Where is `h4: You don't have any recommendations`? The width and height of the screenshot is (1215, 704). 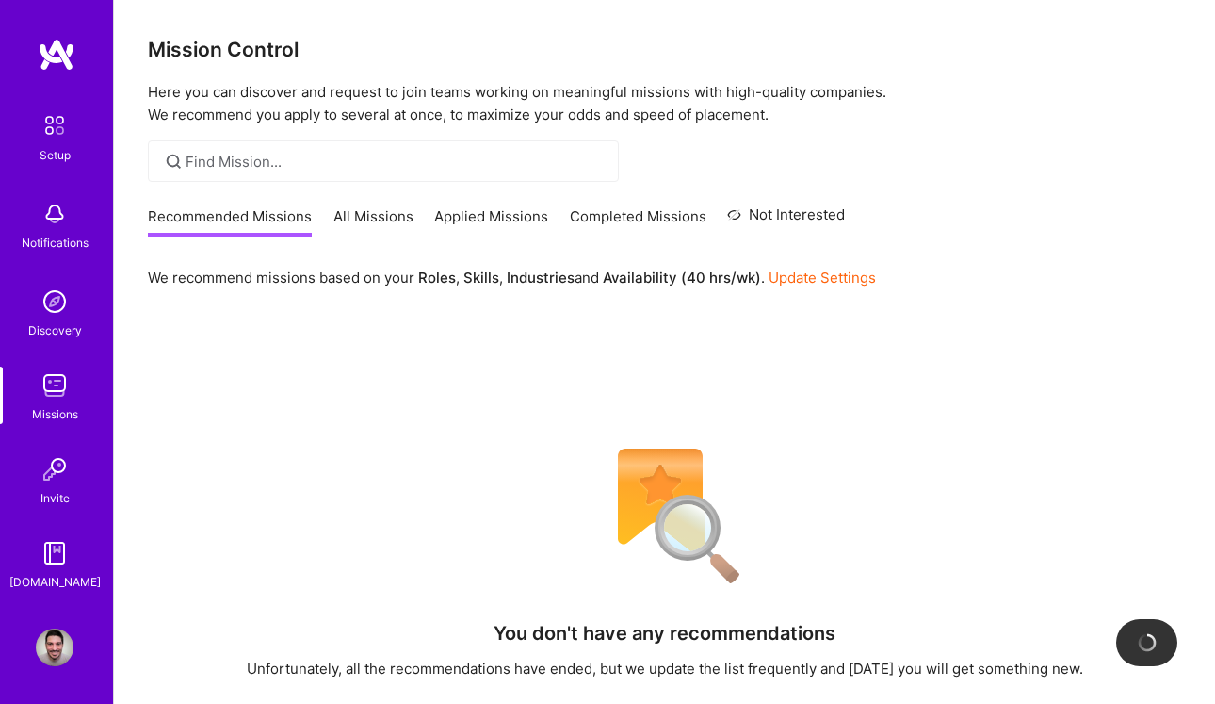
h4: You don't have any recommendations is located at coordinates (664, 633).